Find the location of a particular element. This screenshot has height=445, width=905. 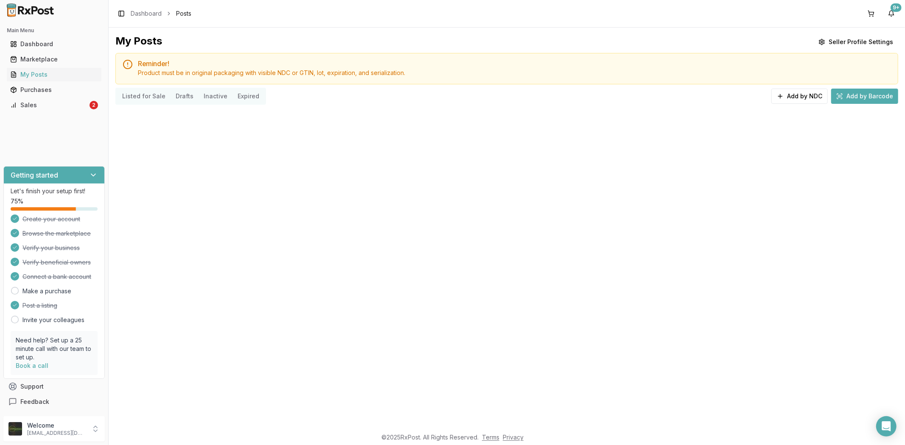

p: Let's finish your setup first! is located at coordinates (54, 191).